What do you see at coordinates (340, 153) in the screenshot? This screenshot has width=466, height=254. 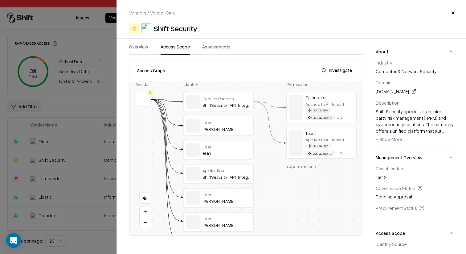 I see `div: + 2` at bounding box center [340, 153].